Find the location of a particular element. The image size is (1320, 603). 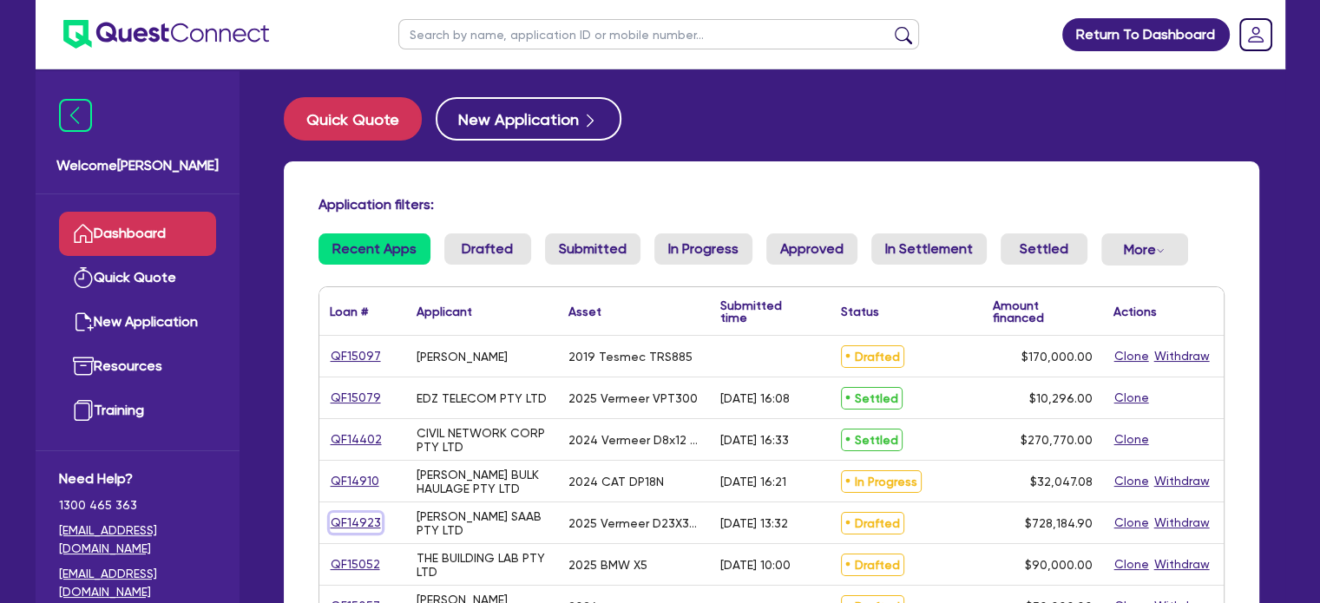

div: Status is located at coordinates (860, 311).